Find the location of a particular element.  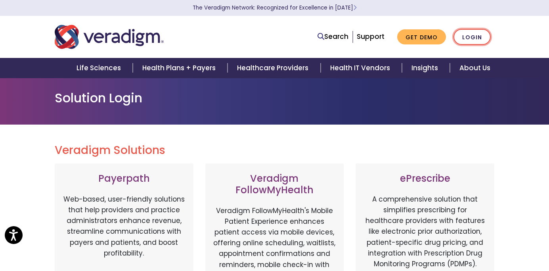

a: Veradigm logo is located at coordinates (109, 37).